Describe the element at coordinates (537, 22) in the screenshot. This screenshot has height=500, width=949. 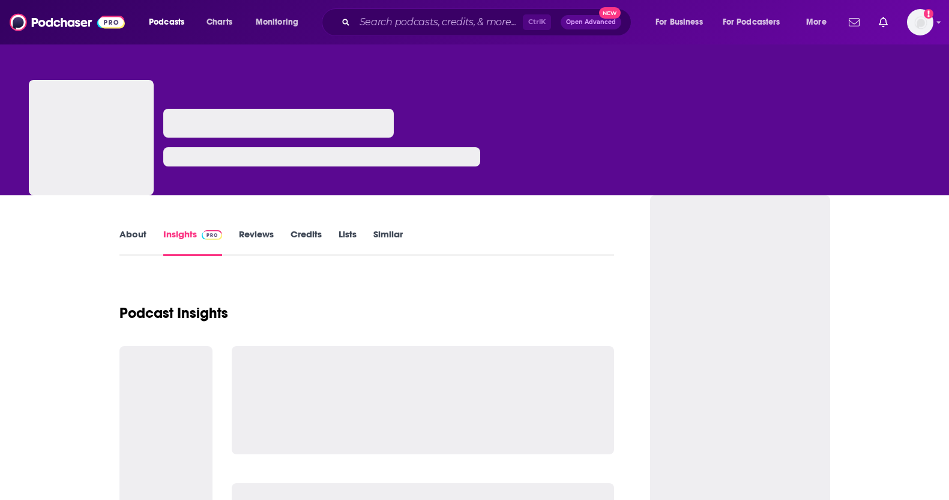
I see `span: Ctrl K` at that location.